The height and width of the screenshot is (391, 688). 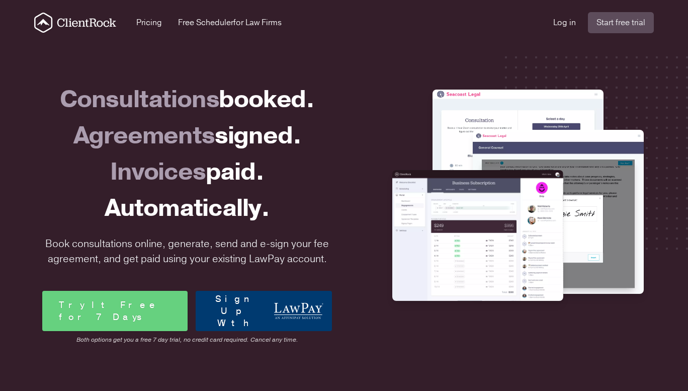 What do you see at coordinates (187, 100) in the screenshot?
I see `div: Consultations` at bounding box center [187, 100].